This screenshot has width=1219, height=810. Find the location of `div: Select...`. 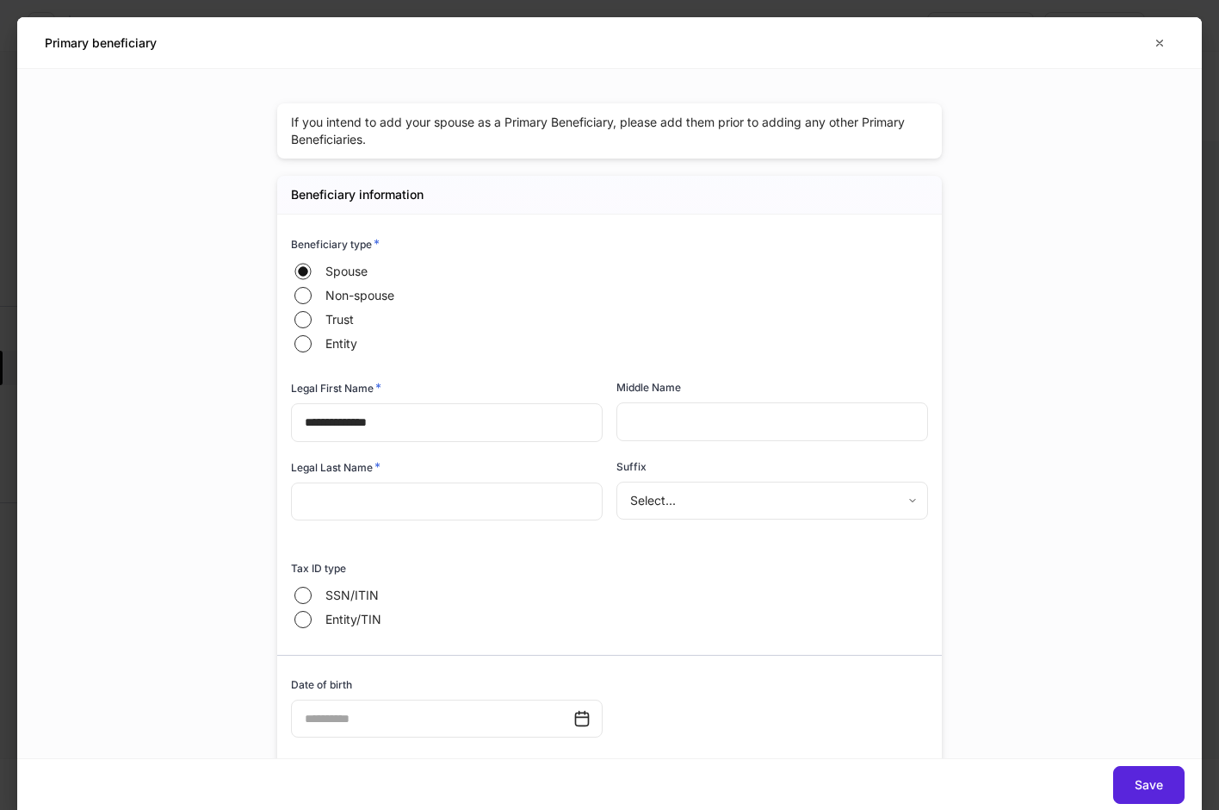

div: Select... is located at coordinates (772, 500).